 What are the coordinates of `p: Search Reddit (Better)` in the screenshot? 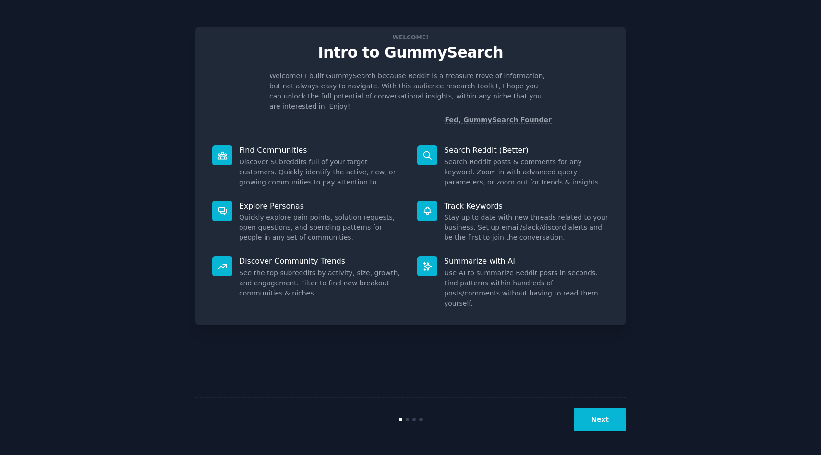 It's located at (526, 150).